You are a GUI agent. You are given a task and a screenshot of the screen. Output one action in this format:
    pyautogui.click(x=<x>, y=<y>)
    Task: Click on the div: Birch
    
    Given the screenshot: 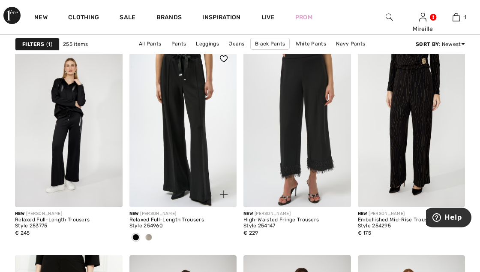 What is the action you would take?
    pyautogui.click(x=149, y=237)
    